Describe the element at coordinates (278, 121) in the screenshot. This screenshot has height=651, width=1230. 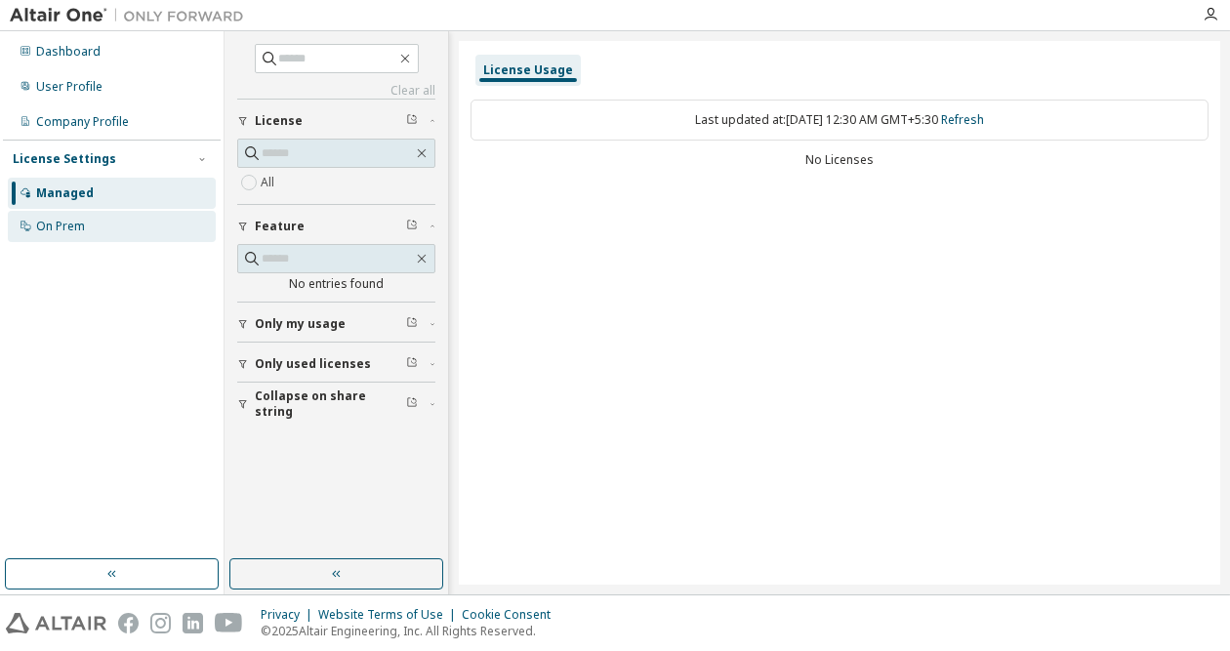
I see `span: License` at that location.